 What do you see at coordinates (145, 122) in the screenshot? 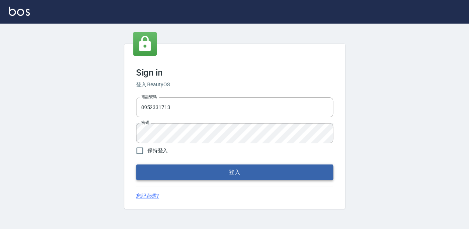
I see `label: 密碼` at bounding box center [145, 122].